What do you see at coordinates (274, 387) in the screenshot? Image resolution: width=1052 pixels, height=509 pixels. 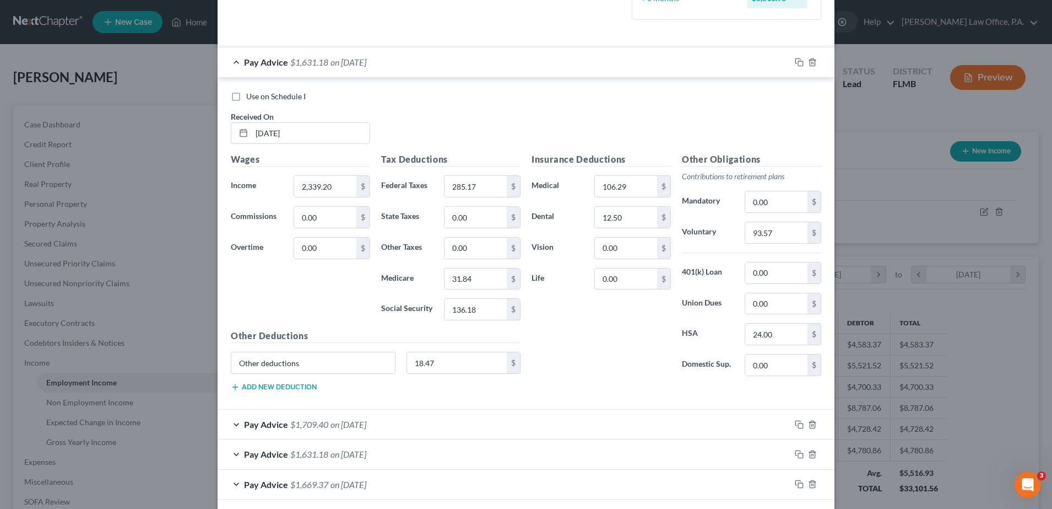 I see `button: Add new deduction` at bounding box center [274, 387].